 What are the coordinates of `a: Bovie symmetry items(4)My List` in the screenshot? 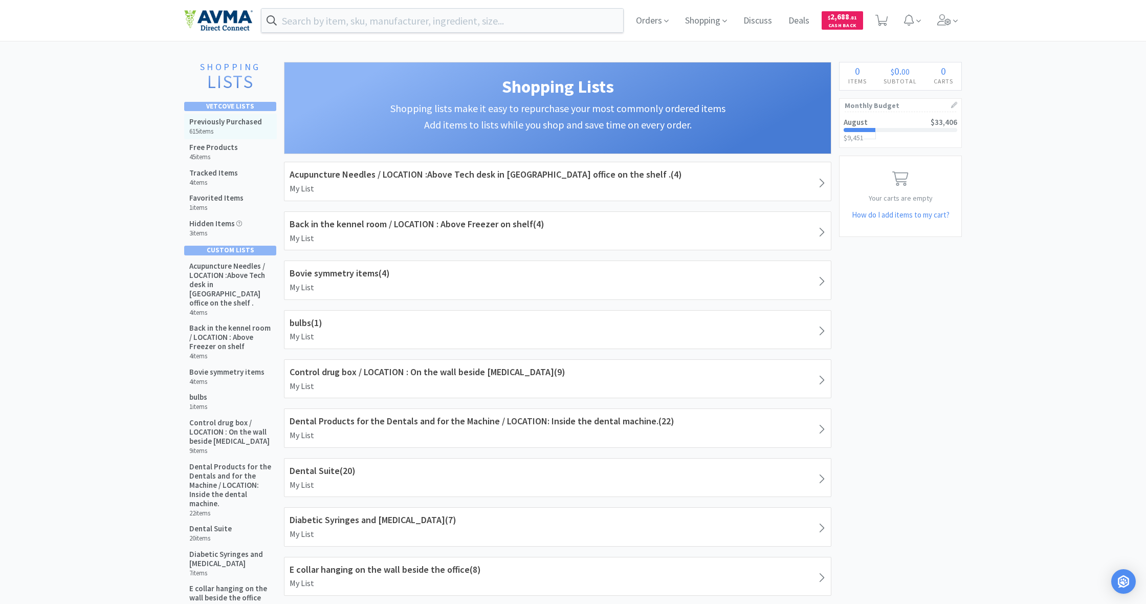 It's located at (558, 280).